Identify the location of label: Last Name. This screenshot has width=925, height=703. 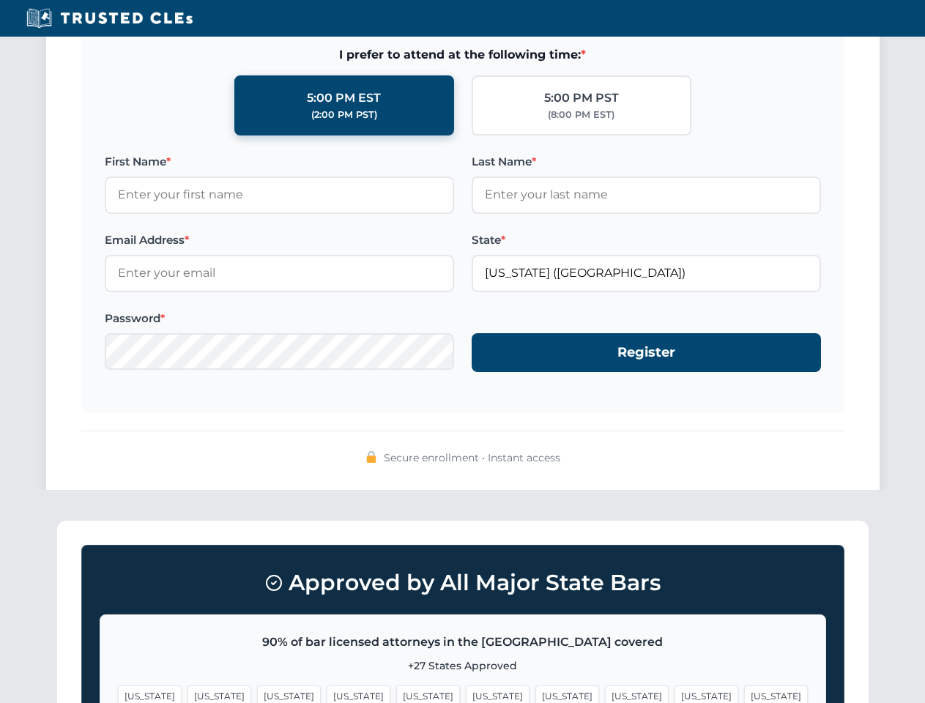
(646, 162).